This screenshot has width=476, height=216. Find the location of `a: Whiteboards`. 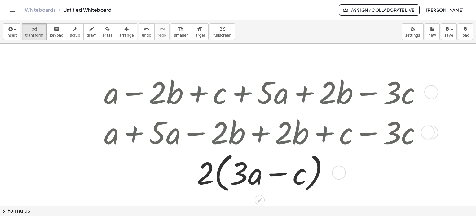

a: Whiteboards is located at coordinates (40, 10).